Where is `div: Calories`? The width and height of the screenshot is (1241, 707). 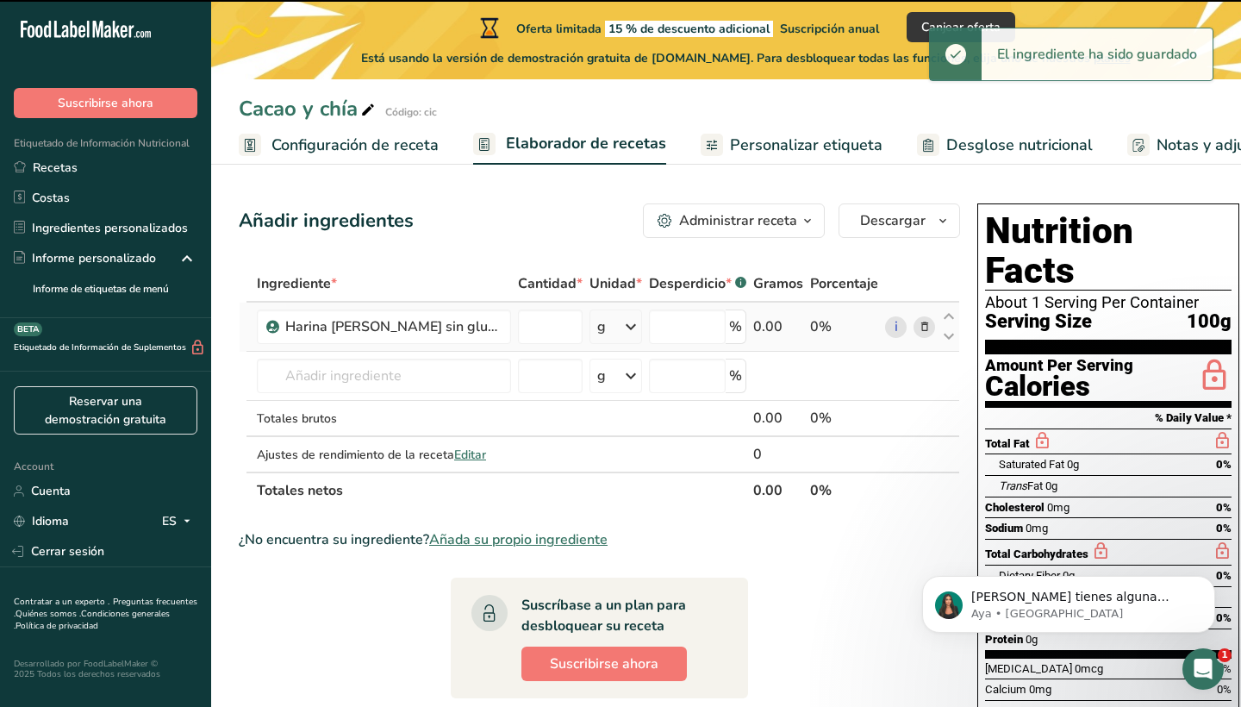 div: Calories is located at coordinates (1059, 386).